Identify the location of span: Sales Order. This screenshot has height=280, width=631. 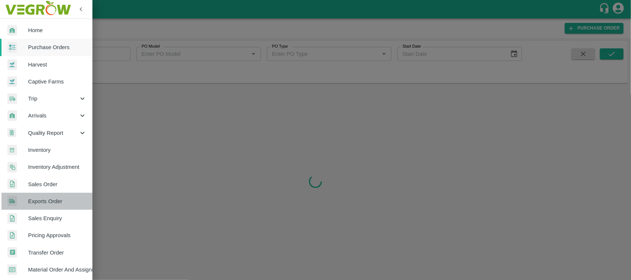
(57, 185).